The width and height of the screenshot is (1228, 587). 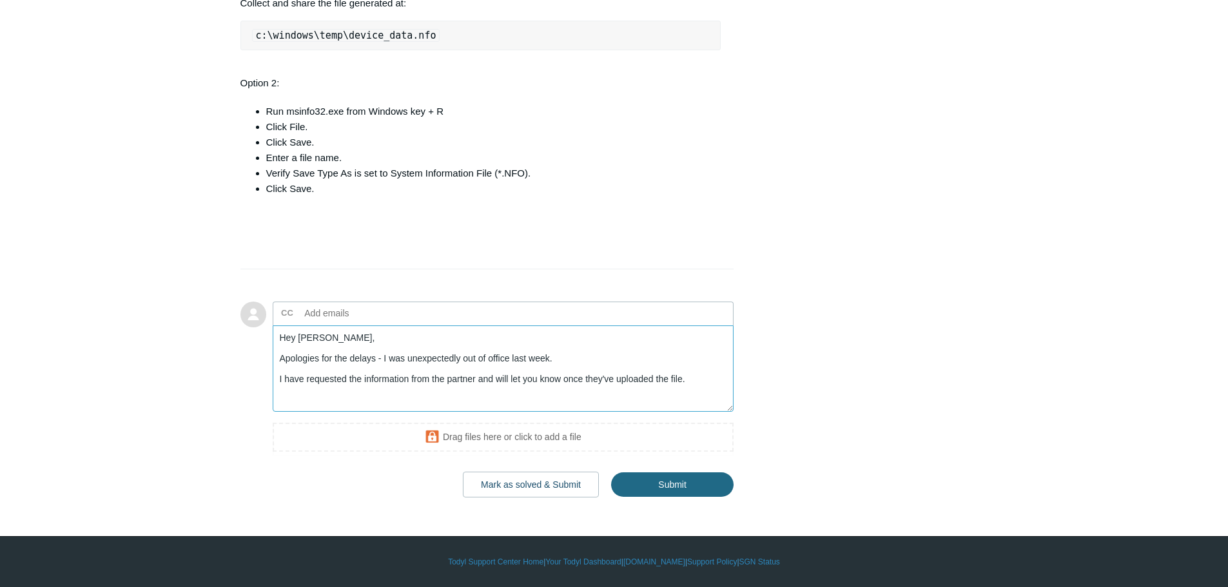 What do you see at coordinates (583, 562) in the screenshot?
I see `a: Your Todyl Dashboard` at bounding box center [583, 562].